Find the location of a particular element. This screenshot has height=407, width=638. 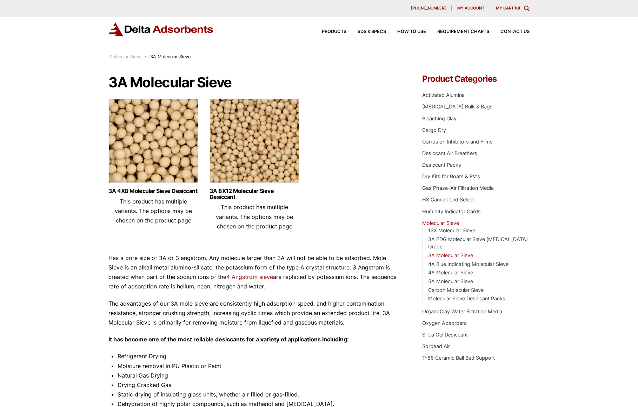

a: Gas Phase-Air Filtration Media is located at coordinates (458, 188).